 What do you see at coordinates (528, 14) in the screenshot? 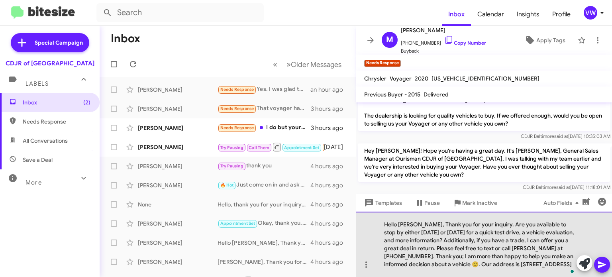
I see `a: Insights` at bounding box center [528, 14].